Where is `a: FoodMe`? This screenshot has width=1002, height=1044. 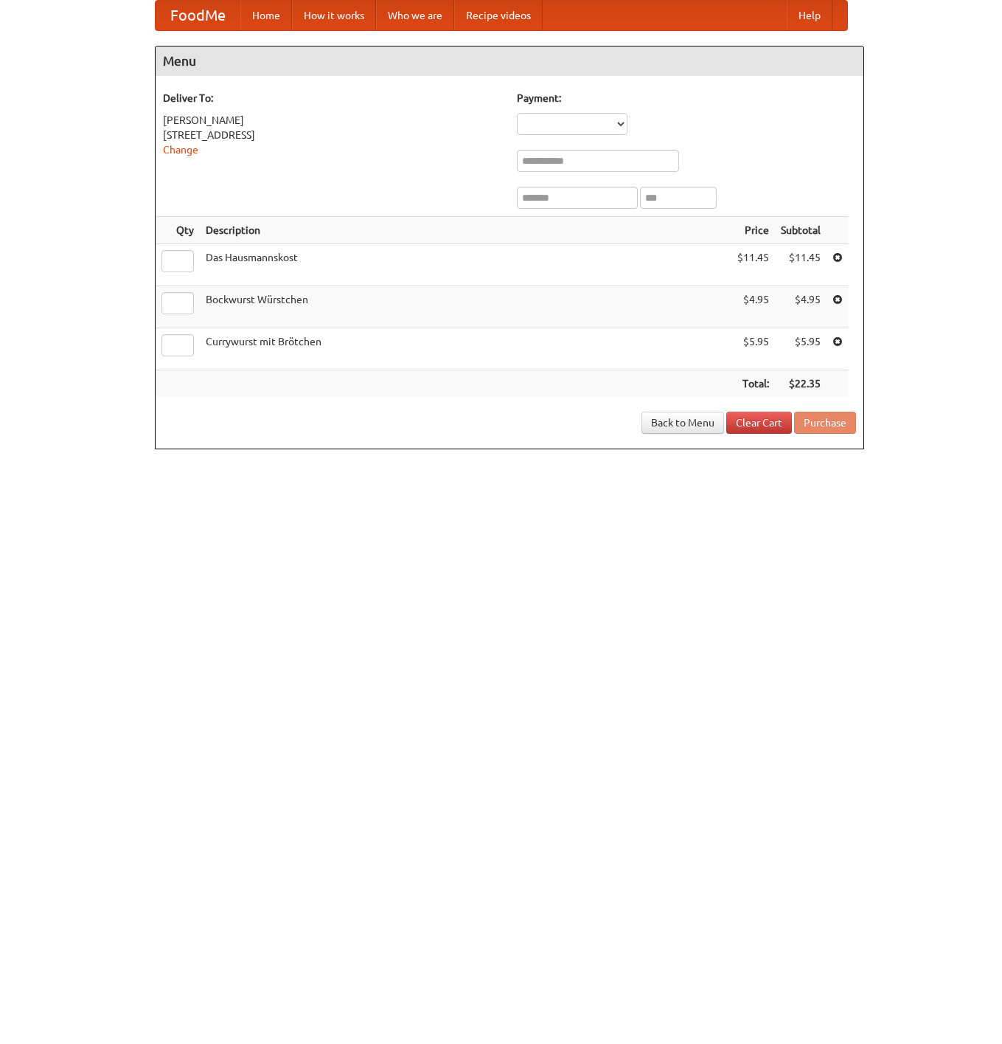
a: FoodMe is located at coordinates (198, 15).